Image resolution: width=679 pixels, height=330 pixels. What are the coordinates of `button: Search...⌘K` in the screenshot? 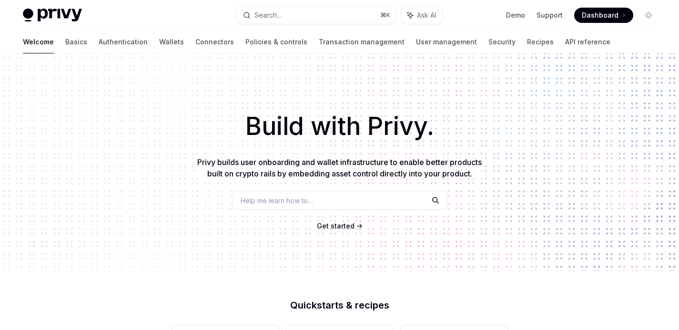 It's located at (316, 15).